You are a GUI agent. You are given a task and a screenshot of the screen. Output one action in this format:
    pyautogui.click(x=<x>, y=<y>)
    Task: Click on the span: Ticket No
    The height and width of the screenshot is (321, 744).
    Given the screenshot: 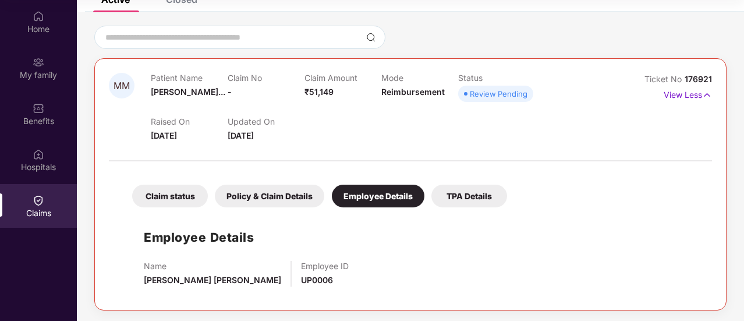 What is the action you would take?
    pyautogui.click(x=664, y=79)
    